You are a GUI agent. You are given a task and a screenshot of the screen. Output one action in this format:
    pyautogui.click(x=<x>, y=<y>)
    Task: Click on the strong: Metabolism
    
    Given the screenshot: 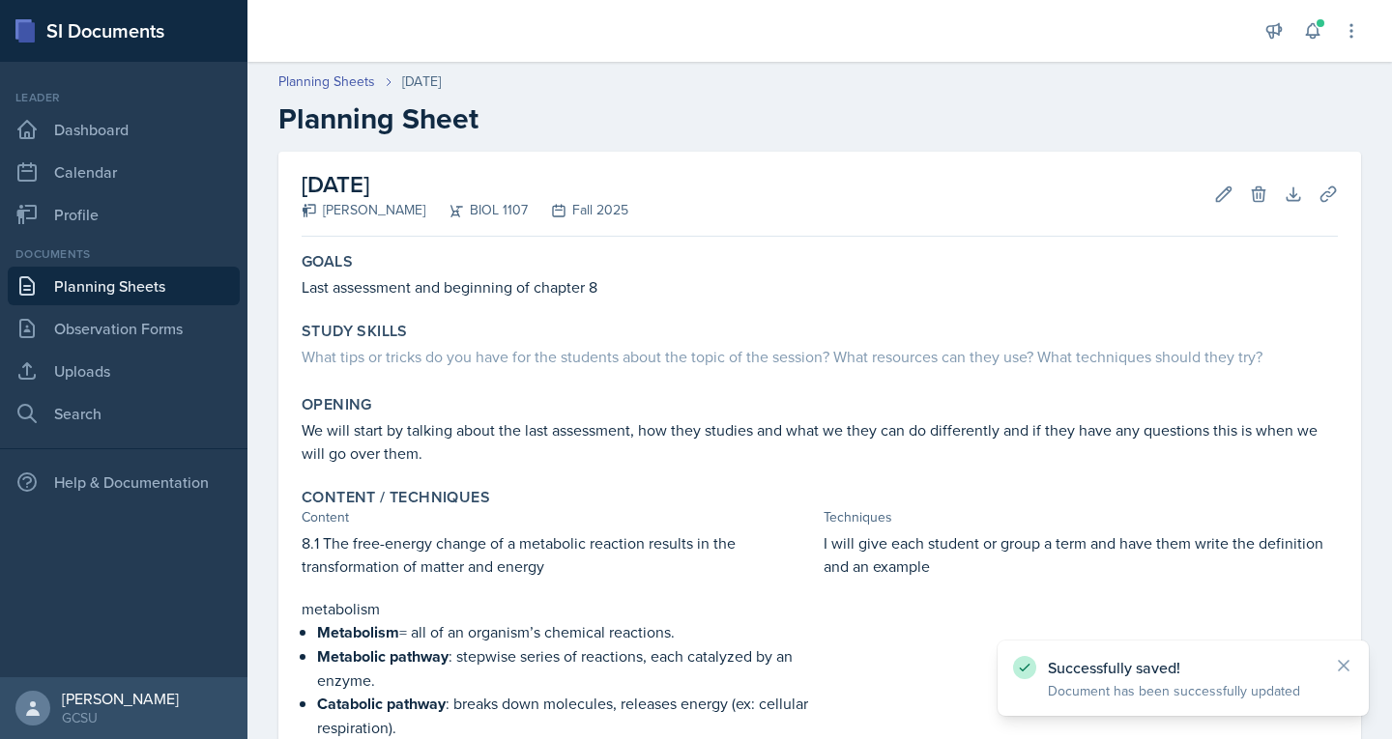 What is the action you would take?
    pyautogui.click(x=358, y=632)
    